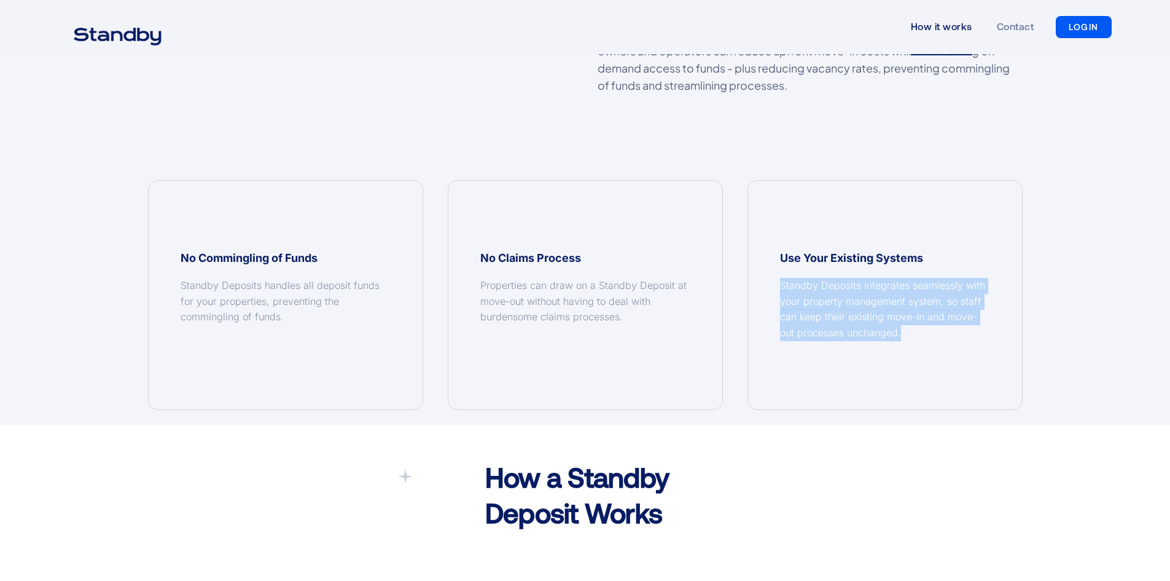 This screenshot has height=581, width=1170. I want to click on h1: How a Standby Deposit Works, so click(623, 494).